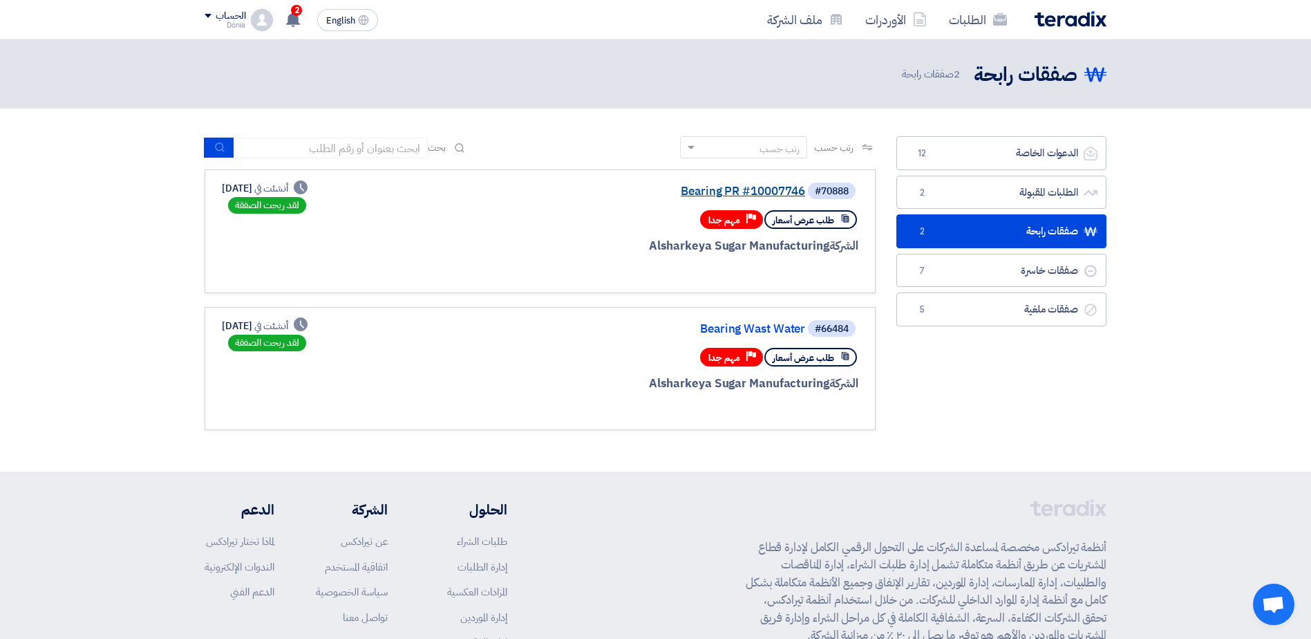  What do you see at coordinates (230, 16) in the screenshot?
I see `div: الحساب` at bounding box center [230, 16].